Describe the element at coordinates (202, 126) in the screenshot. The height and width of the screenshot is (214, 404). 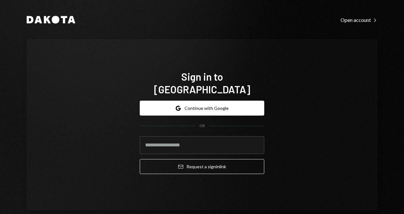
I see `div: OR` at that location.